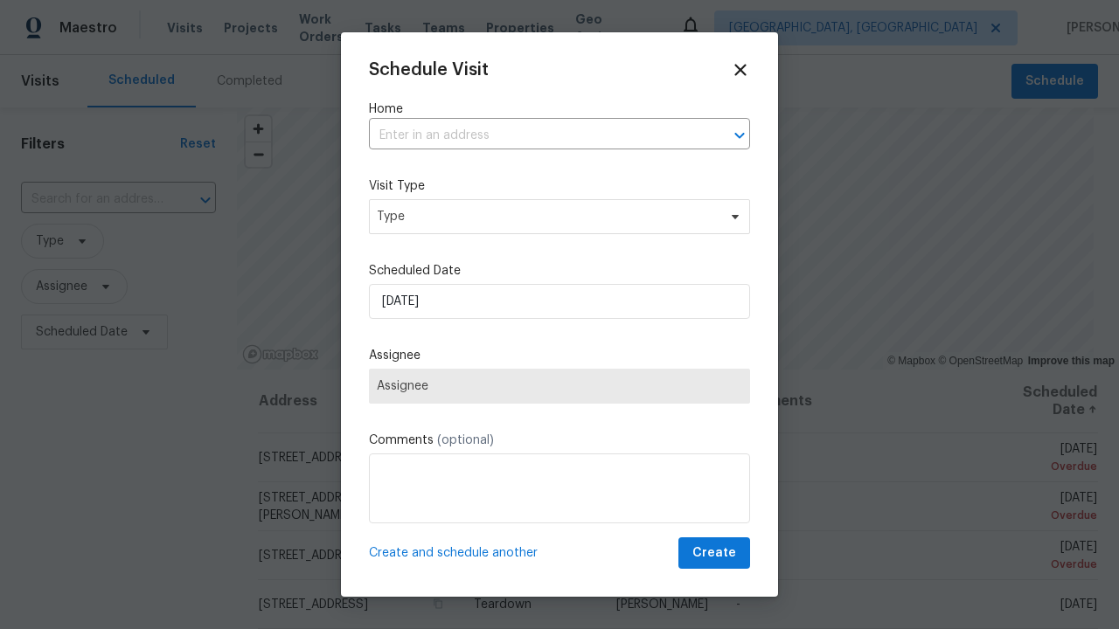  Describe the element at coordinates (559, 441) in the screenshot. I see `label: Comments` at that location.